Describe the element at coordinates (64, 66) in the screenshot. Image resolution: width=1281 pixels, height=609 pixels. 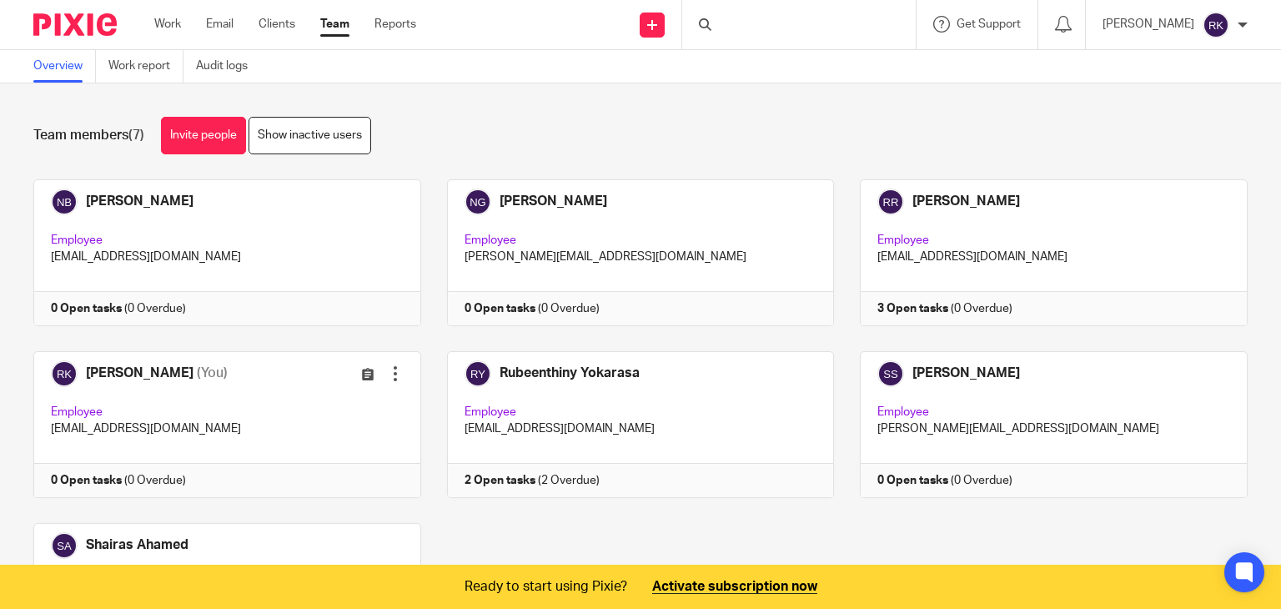
I see `a: Overview` at that location.